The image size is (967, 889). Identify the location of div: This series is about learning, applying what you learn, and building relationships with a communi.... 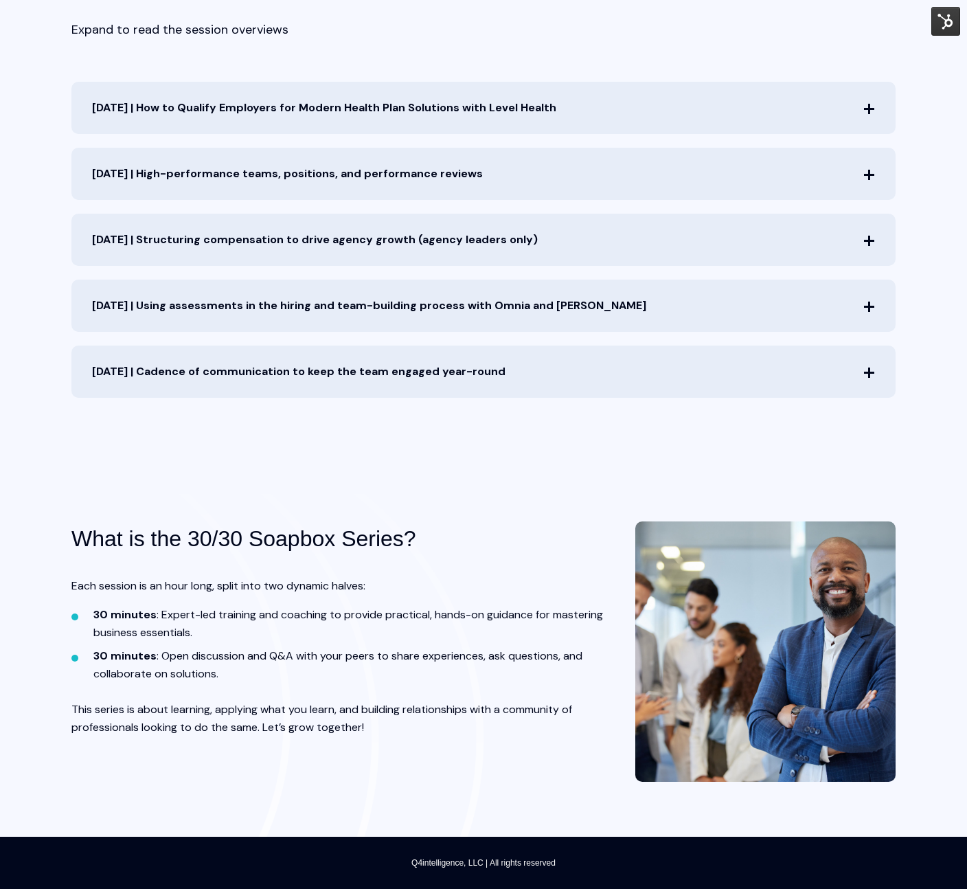
(343, 657).